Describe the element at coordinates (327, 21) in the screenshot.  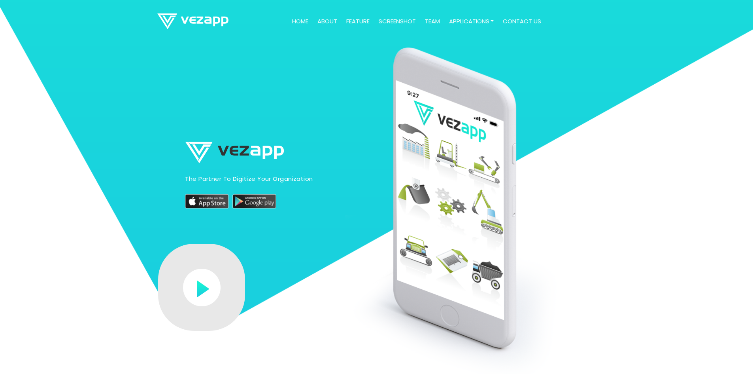
I see `a: about` at that location.